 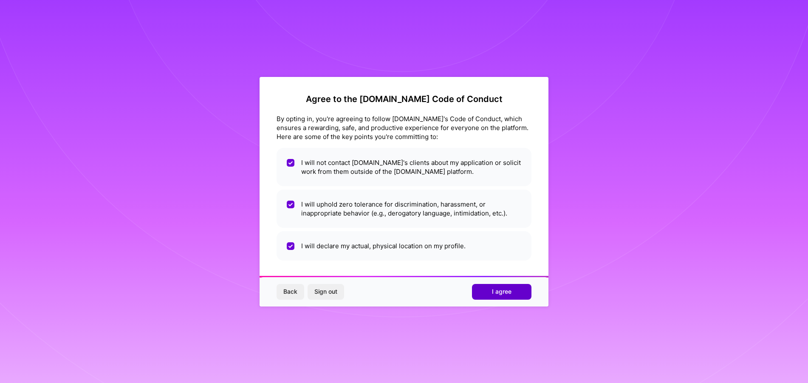 What do you see at coordinates (290, 292) in the screenshot?
I see `span: Back` at bounding box center [290, 292].